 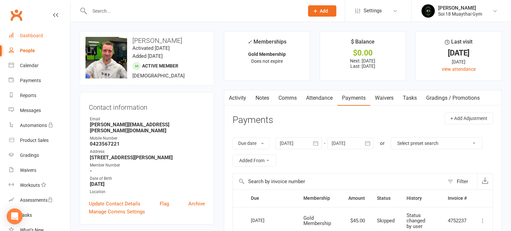 I want to click on div: Last visit, so click(x=458, y=44).